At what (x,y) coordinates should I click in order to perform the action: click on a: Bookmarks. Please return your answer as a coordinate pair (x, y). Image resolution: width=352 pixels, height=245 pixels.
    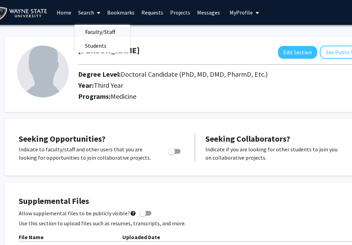
    Looking at the image, I should click on (121, 12).